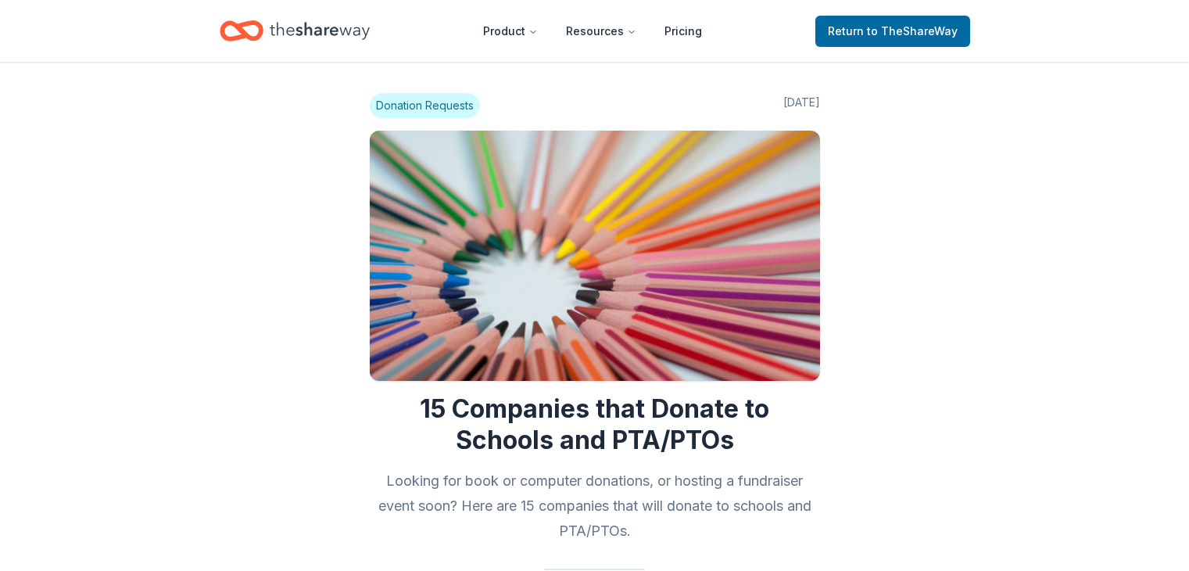 The width and height of the screenshot is (1189, 571). What do you see at coordinates (893, 31) in the screenshot?
I see `span: Return` at bounding box center [893, 31].